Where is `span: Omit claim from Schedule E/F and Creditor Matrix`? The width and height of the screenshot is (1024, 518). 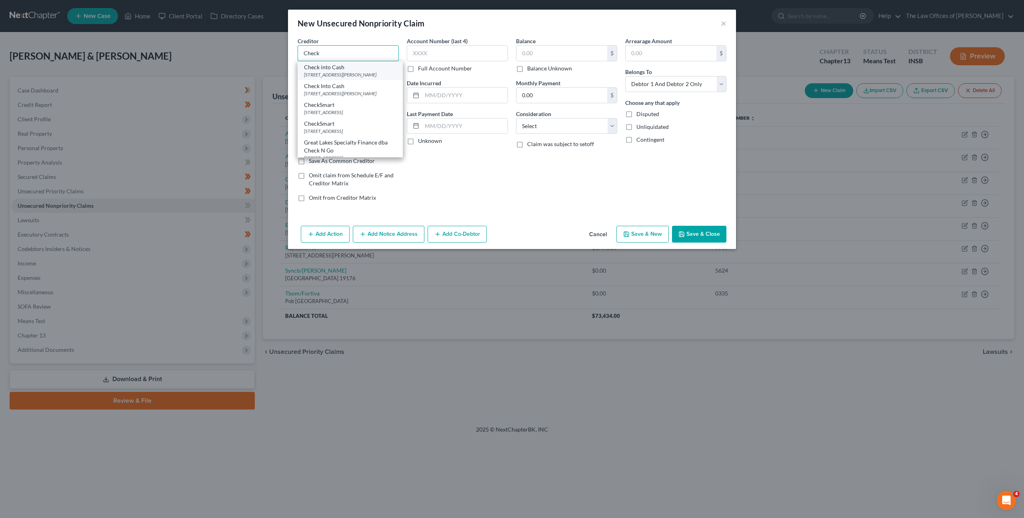
span: Omit claim from Schedule E/F and Creditor Matrix is located at coordinates (351, 179).